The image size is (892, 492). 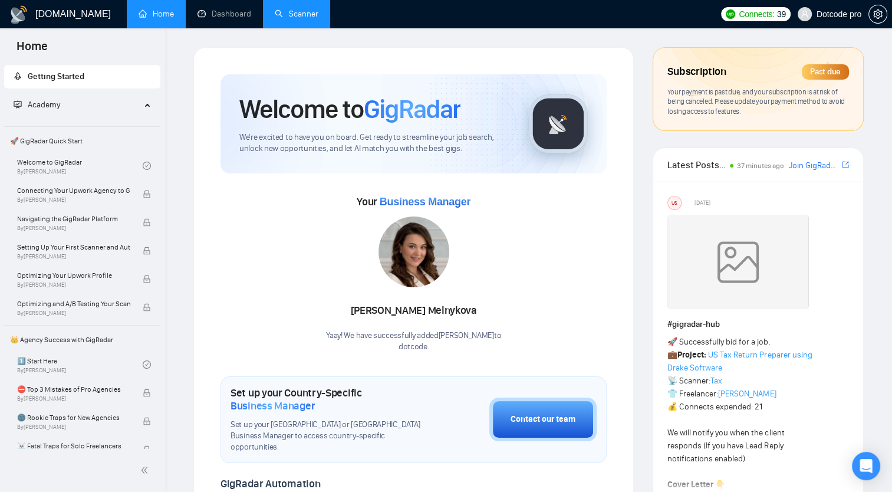 I want to click on img: upwork-logo.png, so click(x=731, y=14).